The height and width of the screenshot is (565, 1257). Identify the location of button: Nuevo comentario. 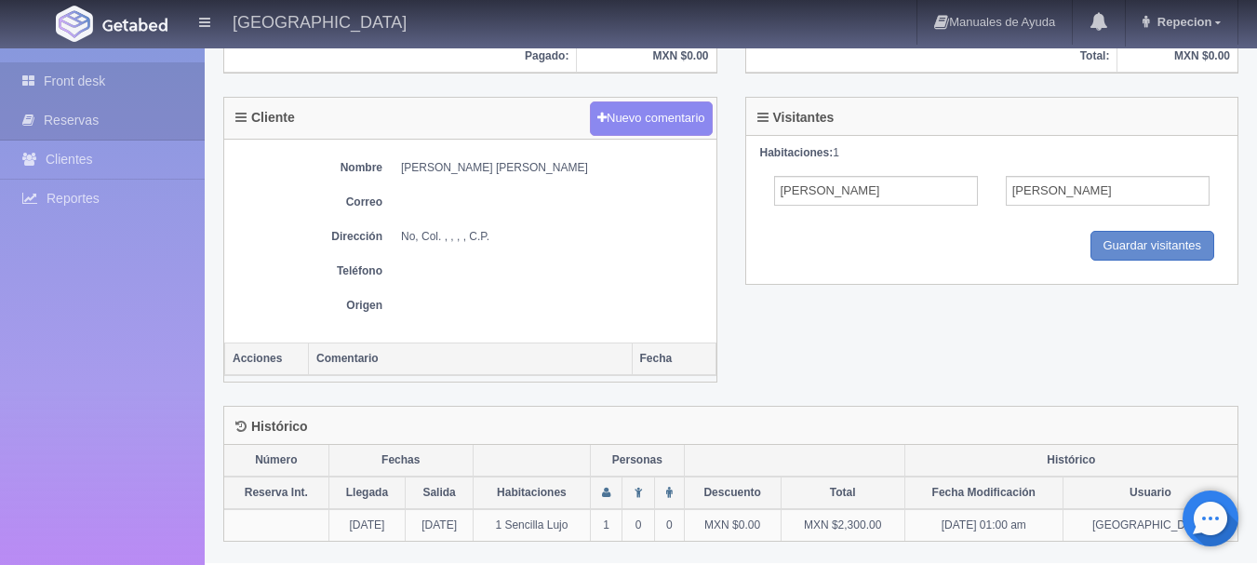
(651, 118).